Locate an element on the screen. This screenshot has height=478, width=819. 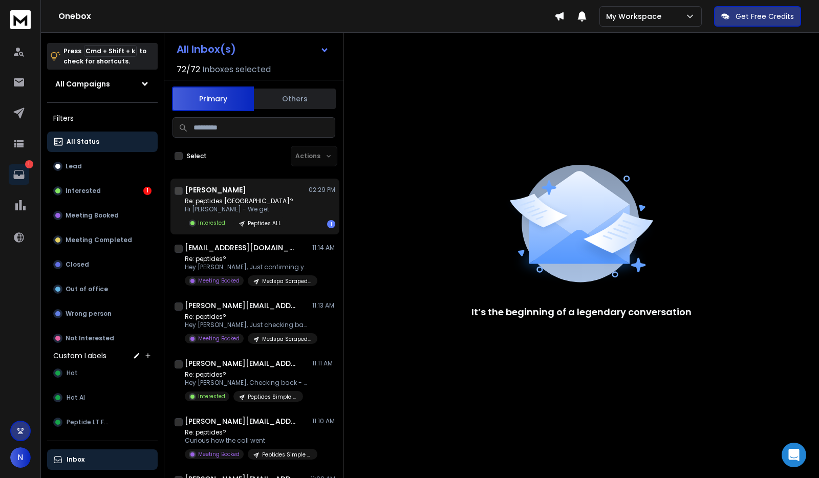
p: 11:13 AM is located at coordinates (324, 306).